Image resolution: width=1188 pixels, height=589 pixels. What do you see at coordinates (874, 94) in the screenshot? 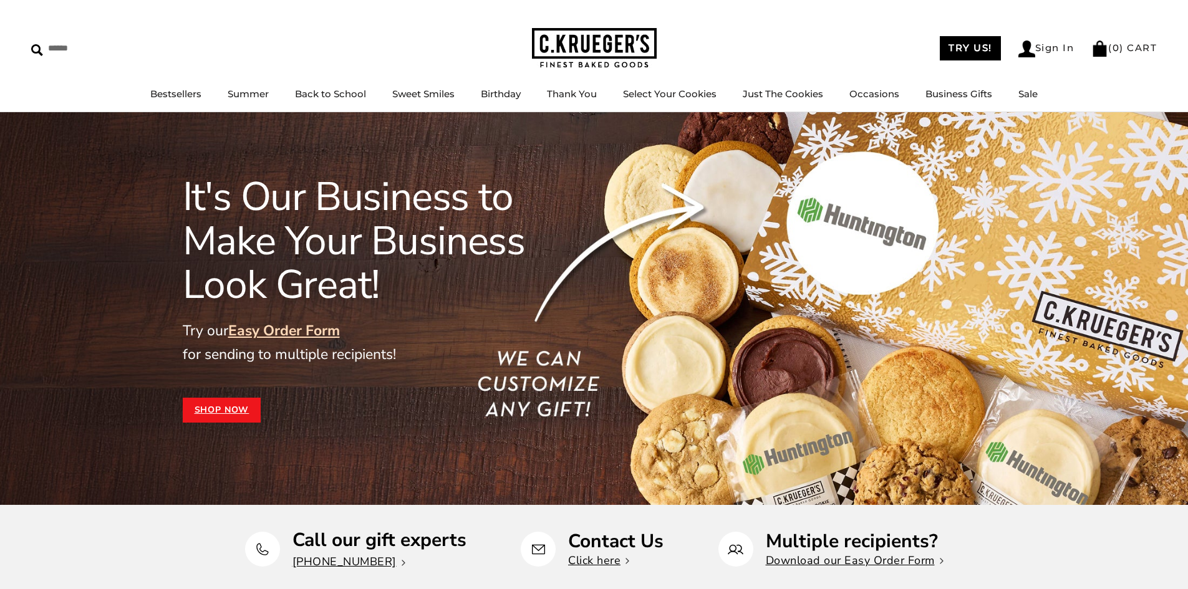
I see `a: Occasions` at bounding box center [874, 94].